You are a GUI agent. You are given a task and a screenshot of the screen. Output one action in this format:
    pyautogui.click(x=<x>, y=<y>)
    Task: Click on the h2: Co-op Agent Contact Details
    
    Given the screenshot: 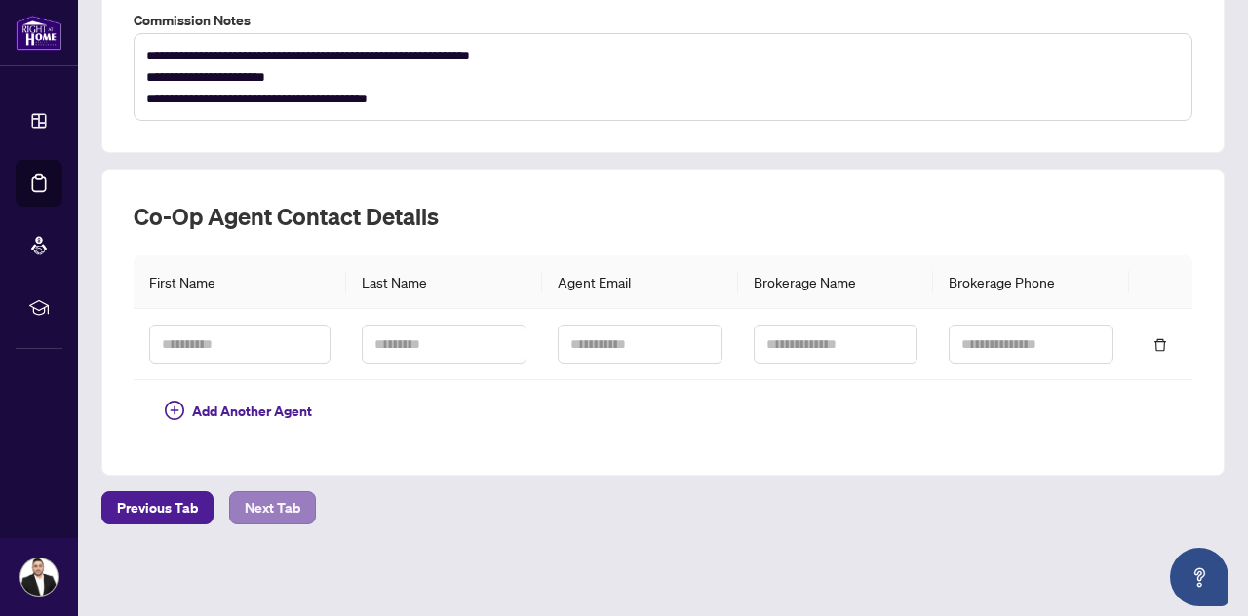 What is the action you would take?
    pyautogui.click(x=663, y=216)
    